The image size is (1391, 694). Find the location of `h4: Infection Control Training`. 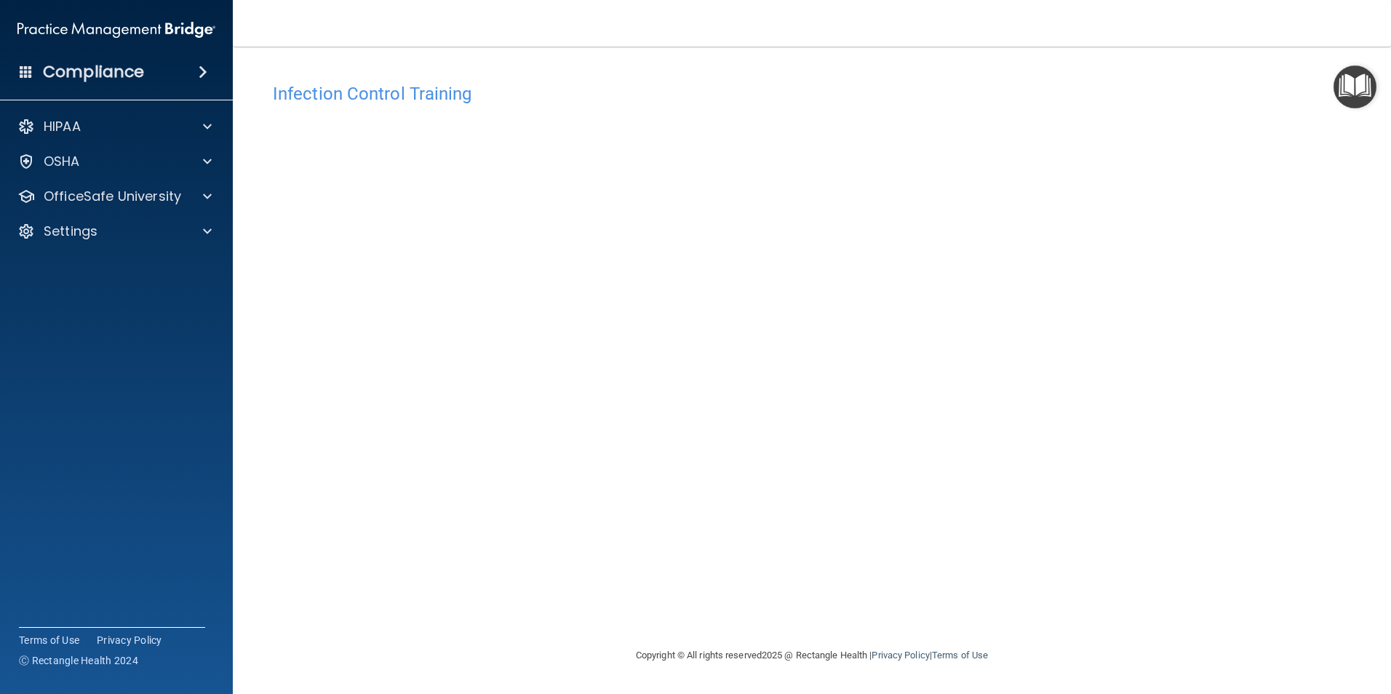

h4: Infection Control Training is located at coordinates (812, 94).